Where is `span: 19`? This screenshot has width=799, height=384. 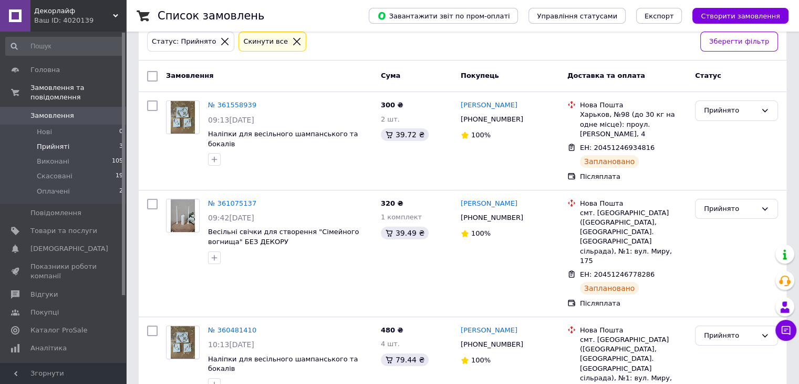 span: 19 is located at coordinates (119, 176).